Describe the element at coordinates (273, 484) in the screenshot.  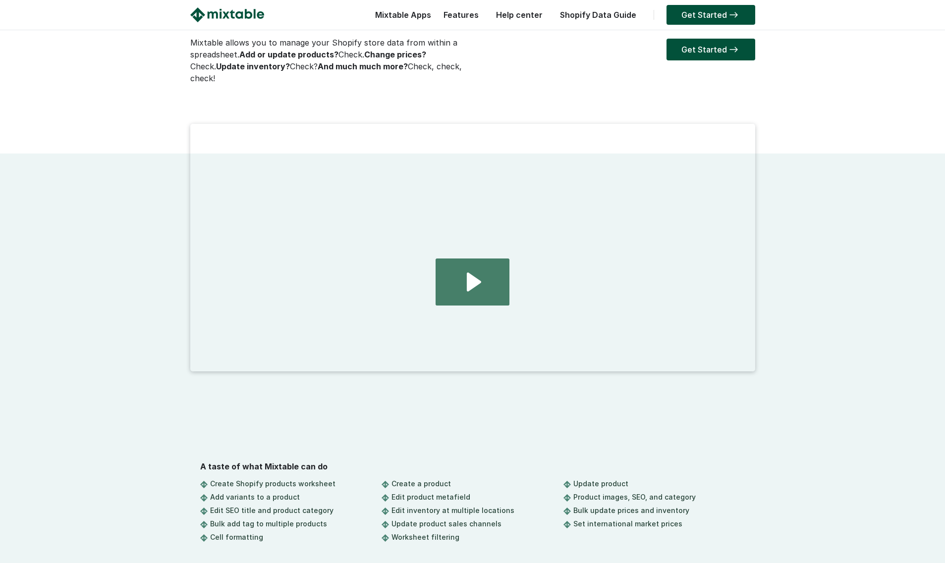
I see `a: Create Shopify products worksheet` at that location.